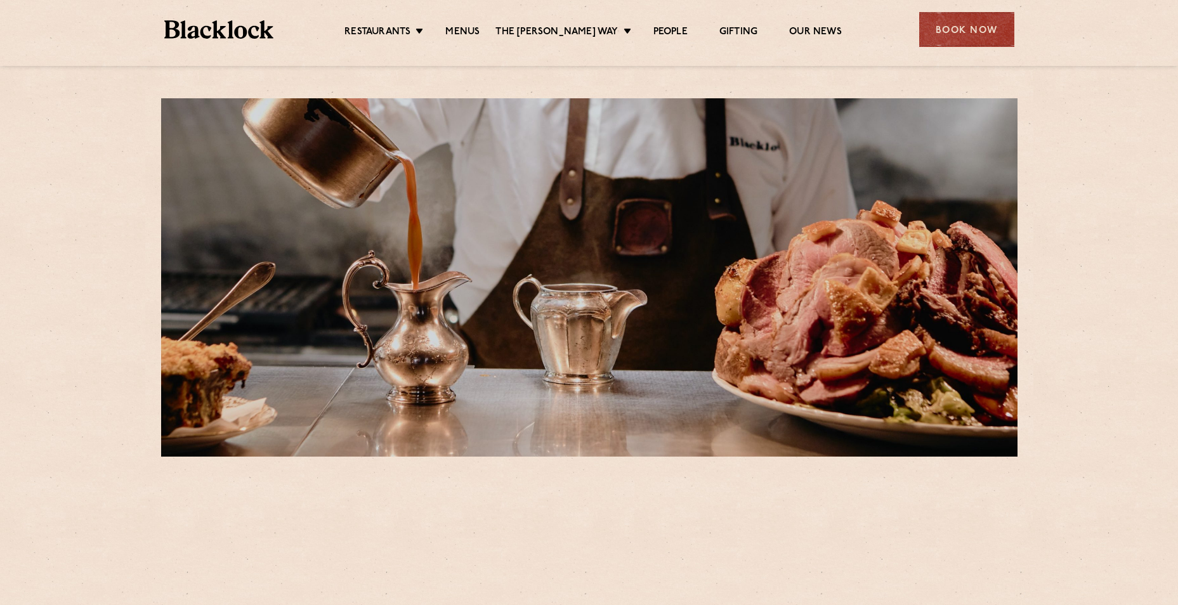 Image resolution: width=1178 pixels, height=605 pixels. Describe the element at coordinates (463, 33) in the screenshot. I see `a: Menus` at that location.